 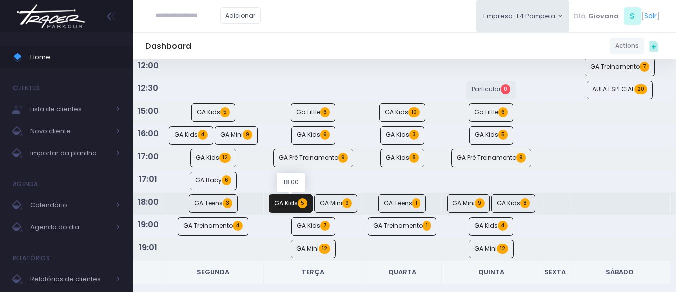 I want to click on th: Quarta, so click(x=402, y=273).